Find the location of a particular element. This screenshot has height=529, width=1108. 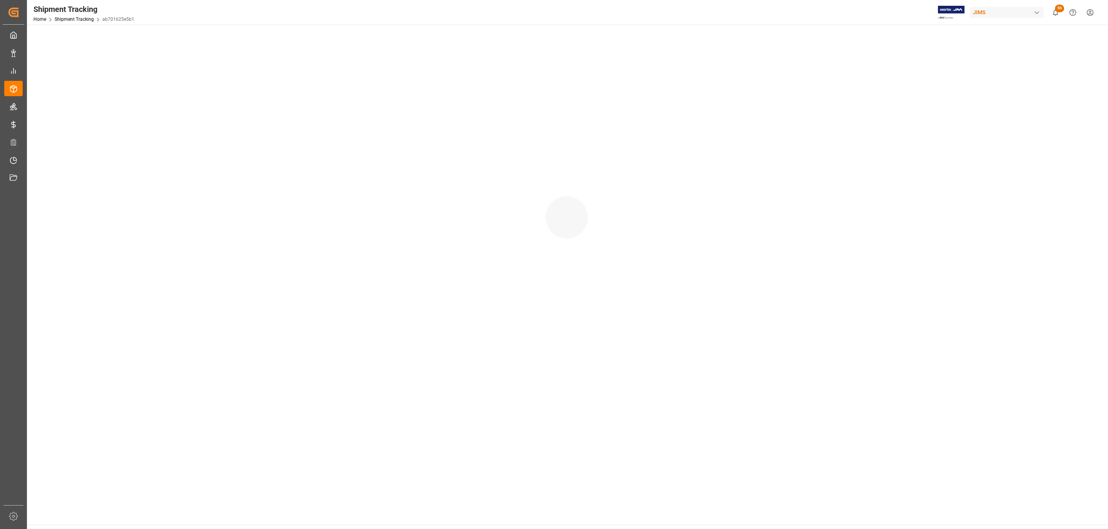

img: Exertis%20JAM%20-%20Email%20Logo.jpg_1722504956.jpg is located at coordinates (951, 12).